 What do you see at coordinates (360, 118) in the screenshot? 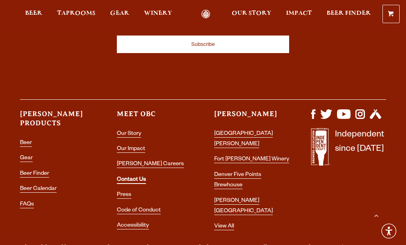
I see `a: Visit us on Instagram` at bounding box center [360, 118].